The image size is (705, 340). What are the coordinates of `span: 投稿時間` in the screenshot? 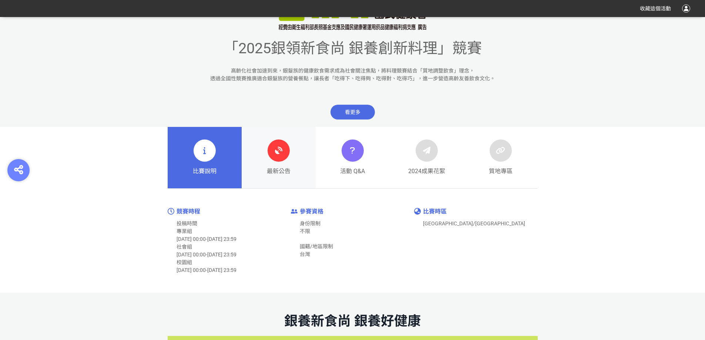 It's located at (187, 223).